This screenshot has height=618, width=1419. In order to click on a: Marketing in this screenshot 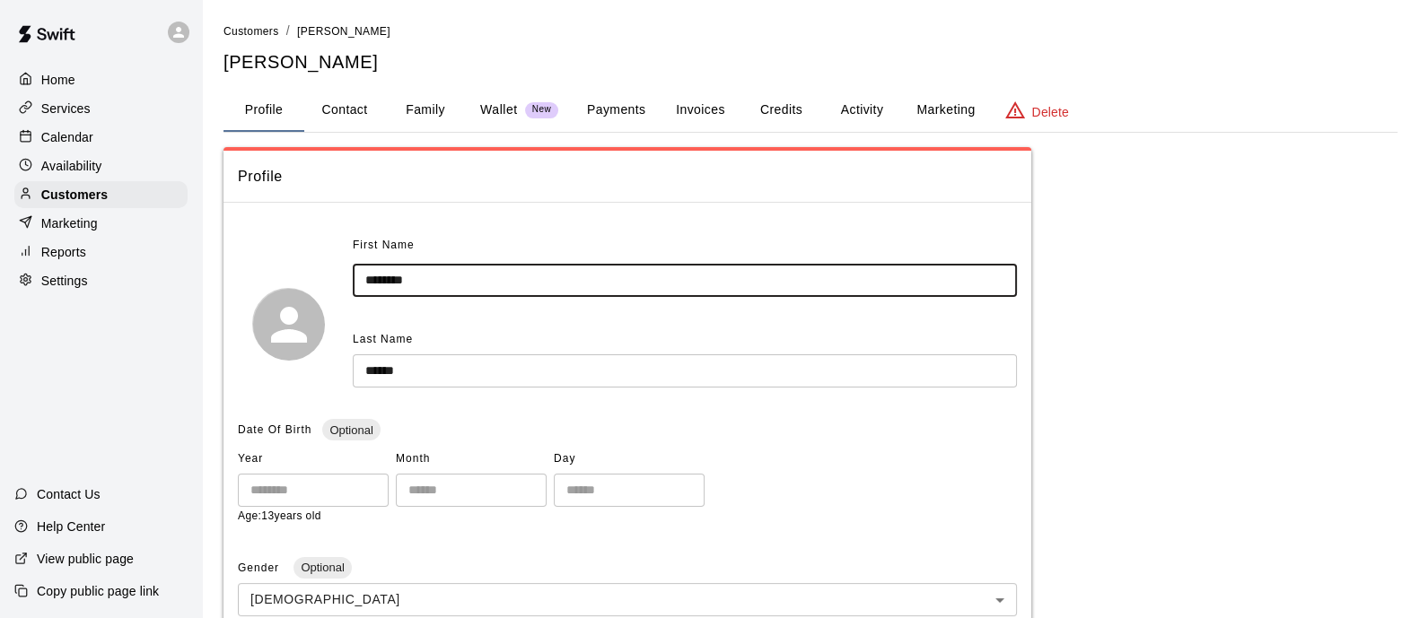, I will do `click(100, 223)`.